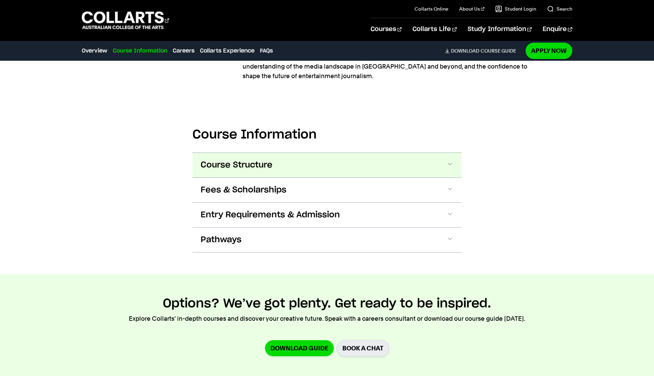 The width and height of the screenshot is (654, 376). What do you see at coordinates (483, 51) in the screenshot?
I see `a: DownloadCourse Guide` at bounding box center [483, 51].